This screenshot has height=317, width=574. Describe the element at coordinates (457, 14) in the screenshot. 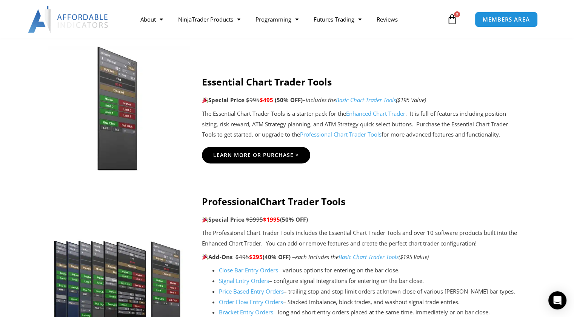

I see `span: 0` at that location.